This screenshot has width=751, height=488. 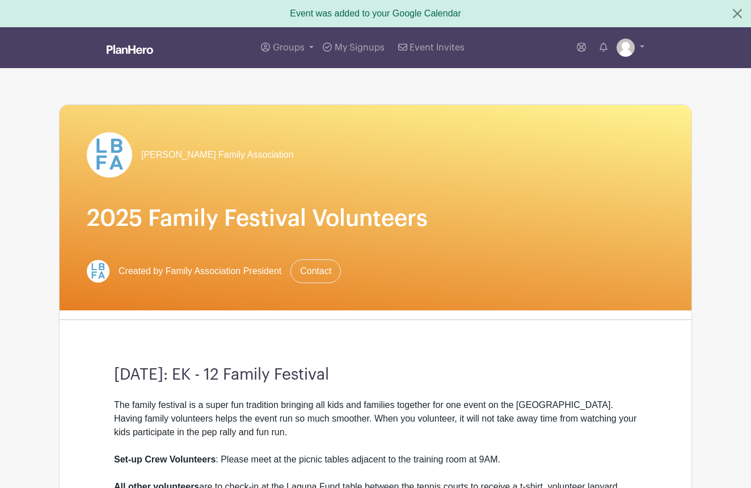 I want to click on h1: 2025 Family Festival Volunteers, so click(x=375, y=218).